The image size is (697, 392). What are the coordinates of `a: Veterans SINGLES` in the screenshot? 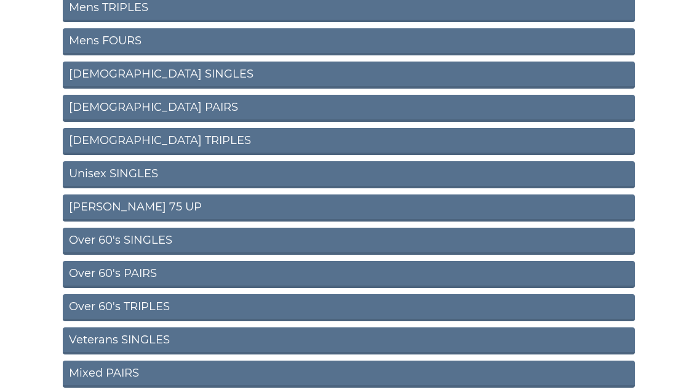 It's located at (349, 341).